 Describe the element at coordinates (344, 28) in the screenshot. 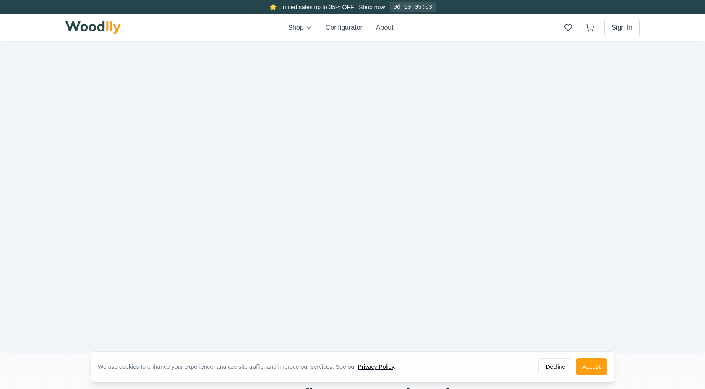

I see `button: Configurator` at that location.